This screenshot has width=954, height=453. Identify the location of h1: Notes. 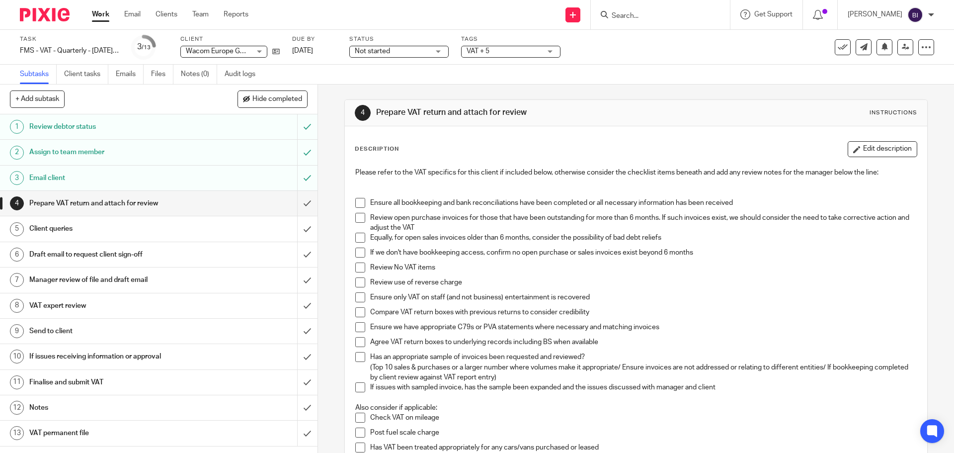
(115, 407).